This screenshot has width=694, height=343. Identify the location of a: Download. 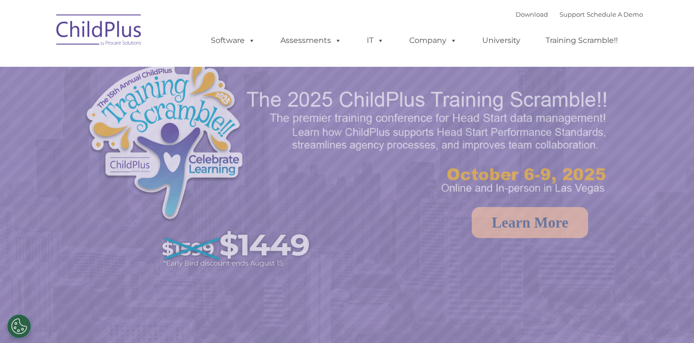
(532, 14).